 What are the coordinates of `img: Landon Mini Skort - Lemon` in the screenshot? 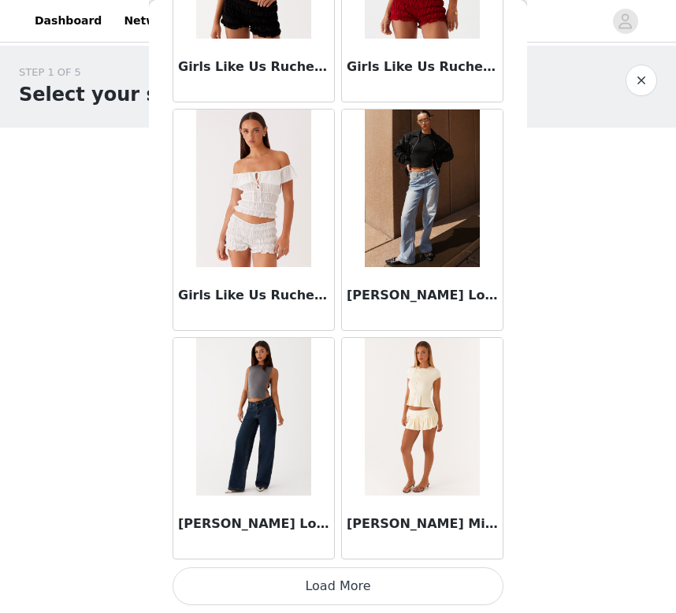 It's located at (421, 417).